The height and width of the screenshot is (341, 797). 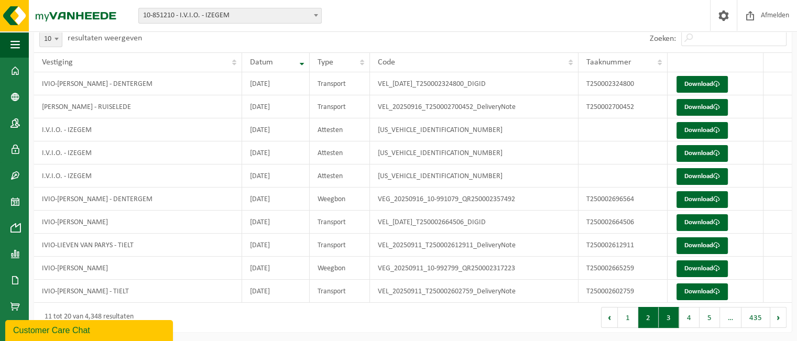 I want to click on td: T250002700452, so click(x=623, y=107).